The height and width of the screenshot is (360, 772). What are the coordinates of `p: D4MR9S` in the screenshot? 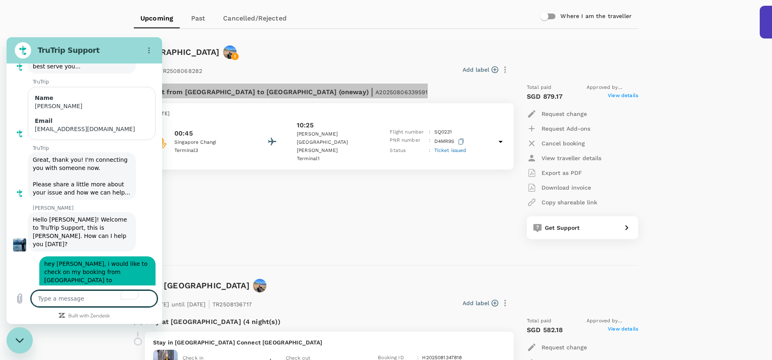 It's located at (450, 141).